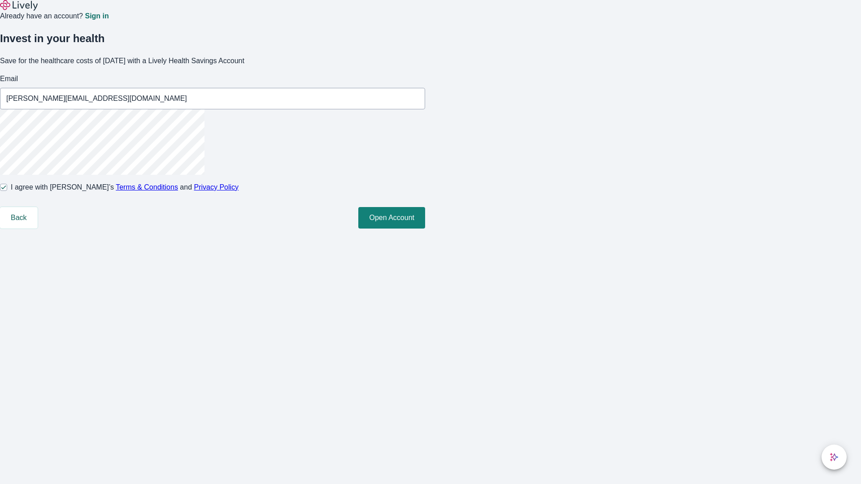 This screenshot has width=861, height=484. Describe the element at coordinates (217, 187) in the screenshot. I see `a: Privacy Policy` at that location.